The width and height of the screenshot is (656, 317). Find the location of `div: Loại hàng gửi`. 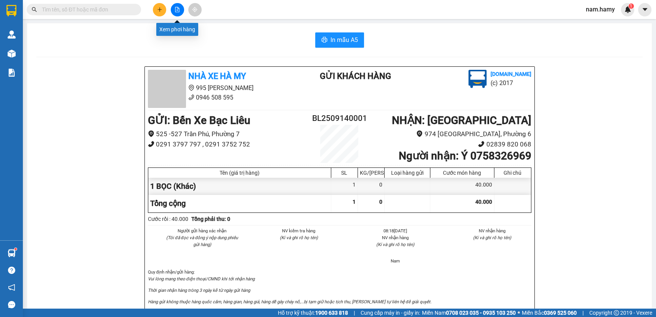

div: Loại hàng gửi is located at coordinates (407, 173).